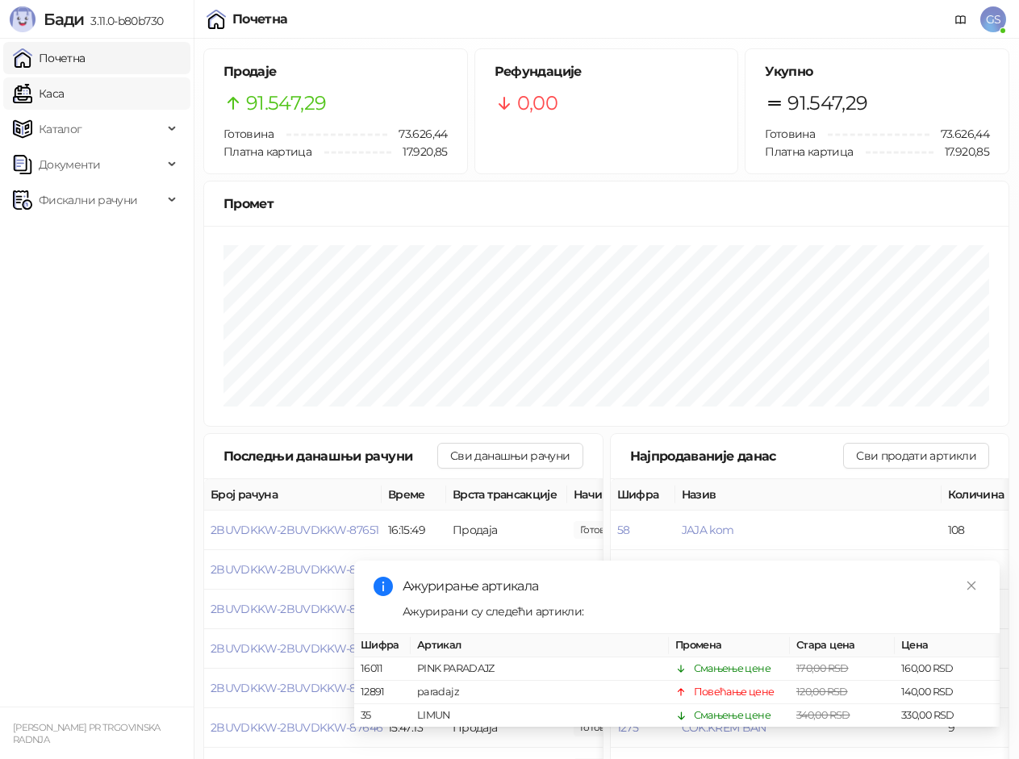 The image size is (1019, 759). What do you see at coordinates (691, 612) in the screenshot?
I see `div: Ажурирани су следећи артикли:` at bounding box center [691, 612].